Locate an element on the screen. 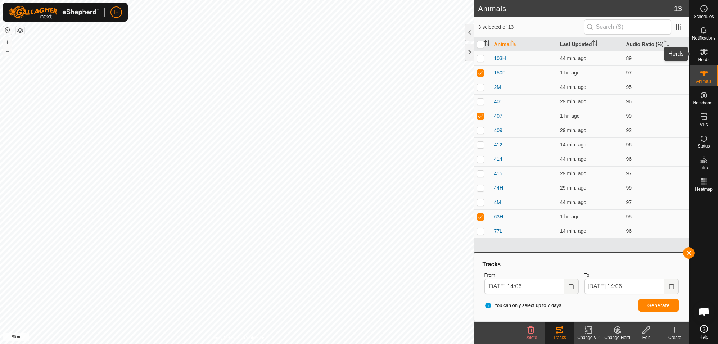 The width and height of the screenshot is (718, 344). button: Map Layers is located at coordinates (20, 31).